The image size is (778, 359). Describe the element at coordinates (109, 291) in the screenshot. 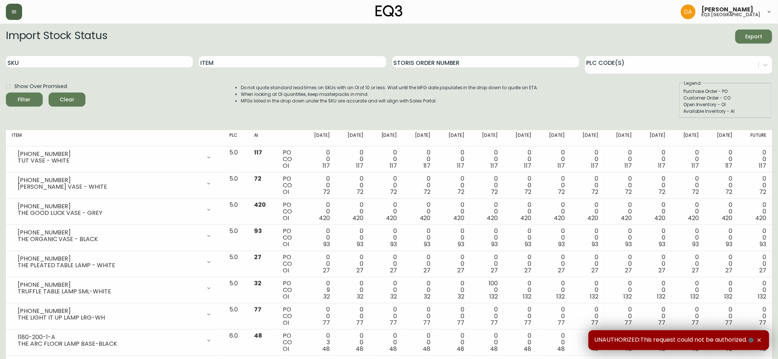

I see `div: TRUFFLE TABLE LAMP SML-WHITE` at that location.